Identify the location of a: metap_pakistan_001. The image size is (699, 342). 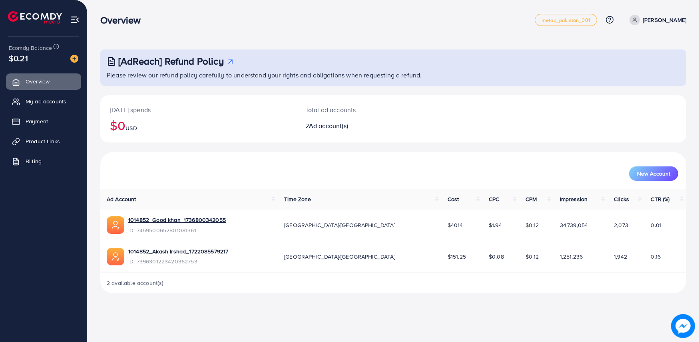
(566, 20).